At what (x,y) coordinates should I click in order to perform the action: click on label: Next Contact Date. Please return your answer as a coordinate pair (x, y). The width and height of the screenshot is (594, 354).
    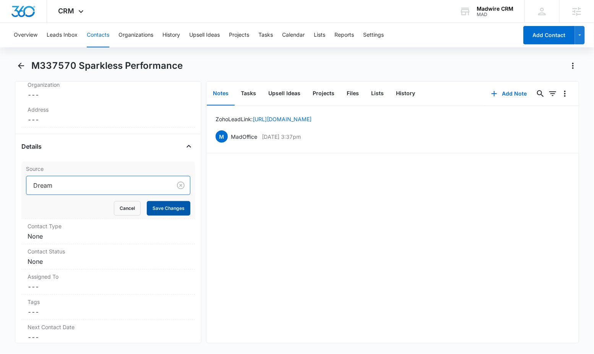
    Looking at the image, I should click on (108, 327).